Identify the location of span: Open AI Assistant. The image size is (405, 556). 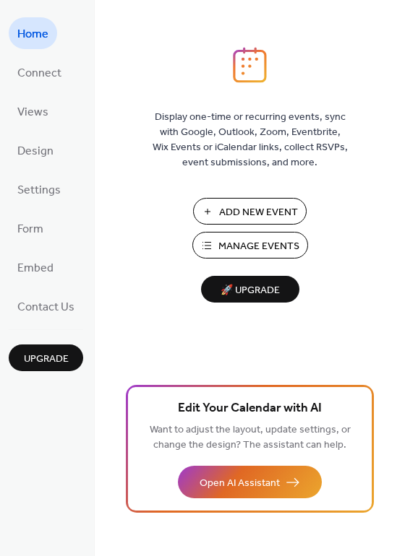
(239, 483).